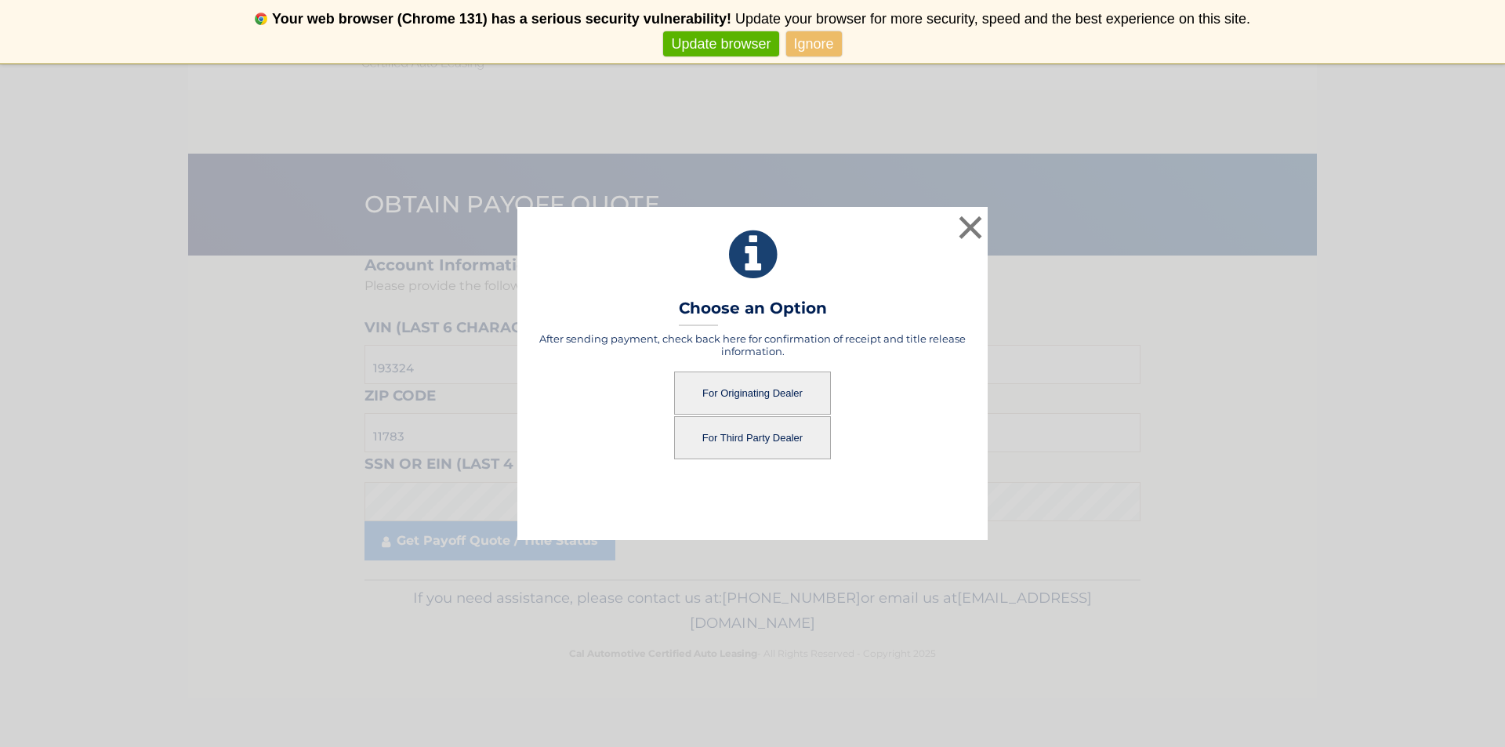 The height and width of the screenshot is (747, 1505). I want to click on button: For Third Party Dealer, so click(752, 437).